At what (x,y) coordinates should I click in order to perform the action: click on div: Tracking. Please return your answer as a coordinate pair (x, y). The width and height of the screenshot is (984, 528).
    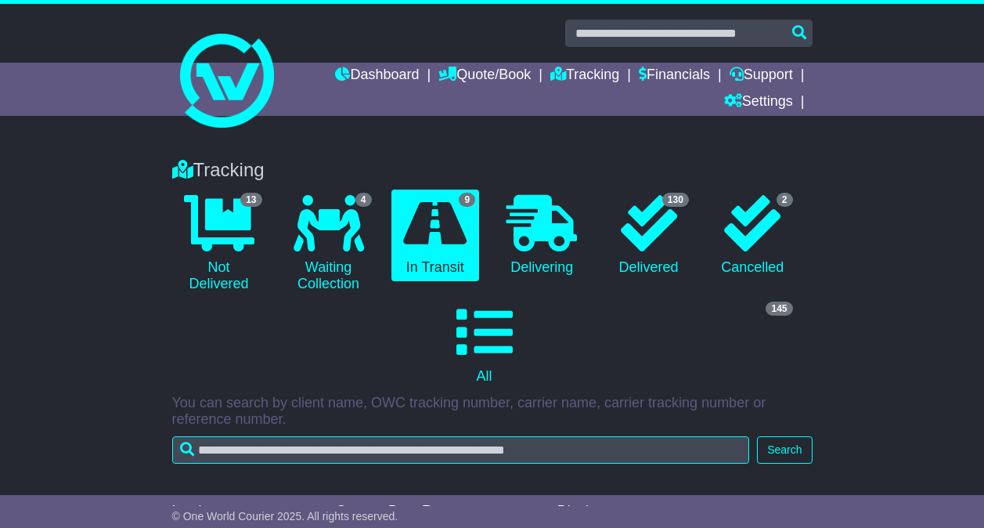
    Looking at the image, I should click on (492, 170).